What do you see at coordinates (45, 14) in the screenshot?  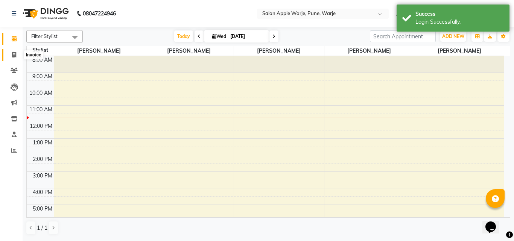 I see `img: logo` at bounding box center [45, 14].